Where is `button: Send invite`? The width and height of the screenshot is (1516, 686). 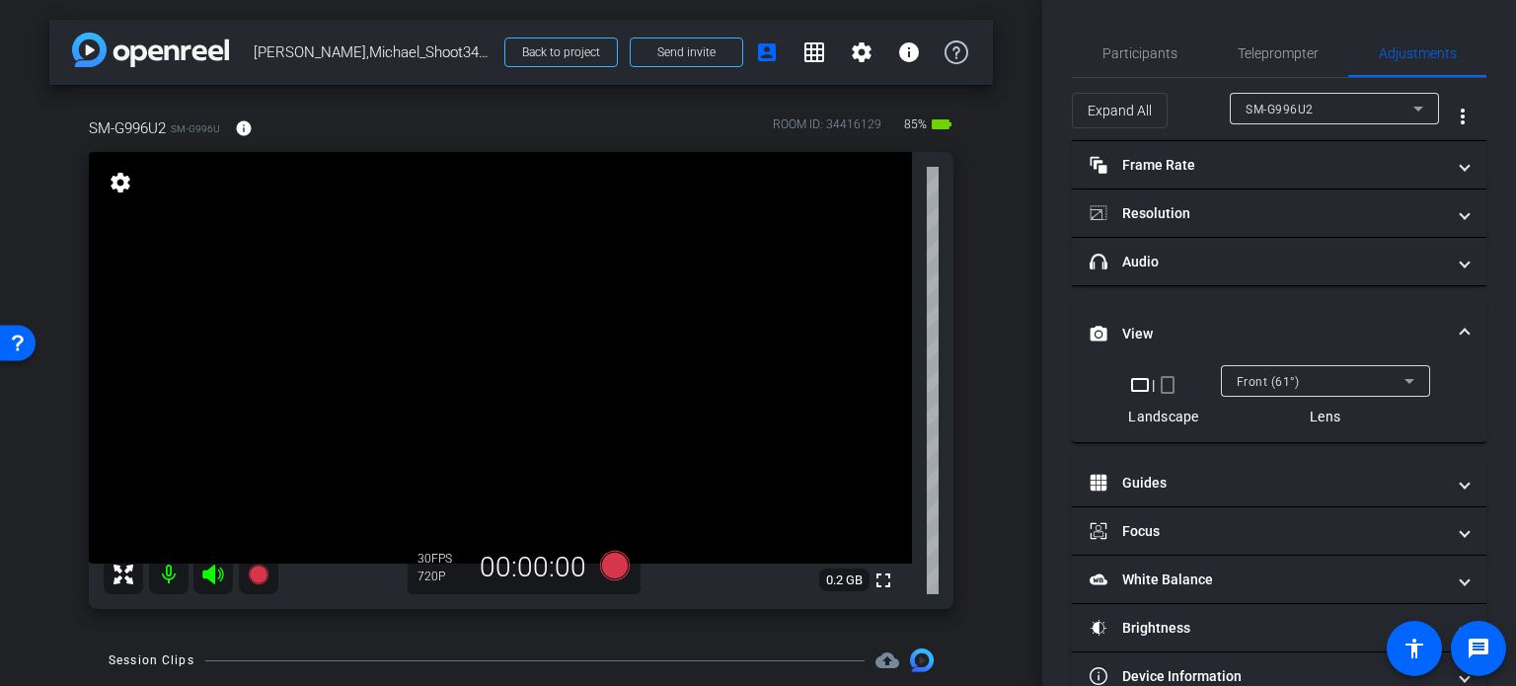 button: Send invite is located at coordinates (686, 52).